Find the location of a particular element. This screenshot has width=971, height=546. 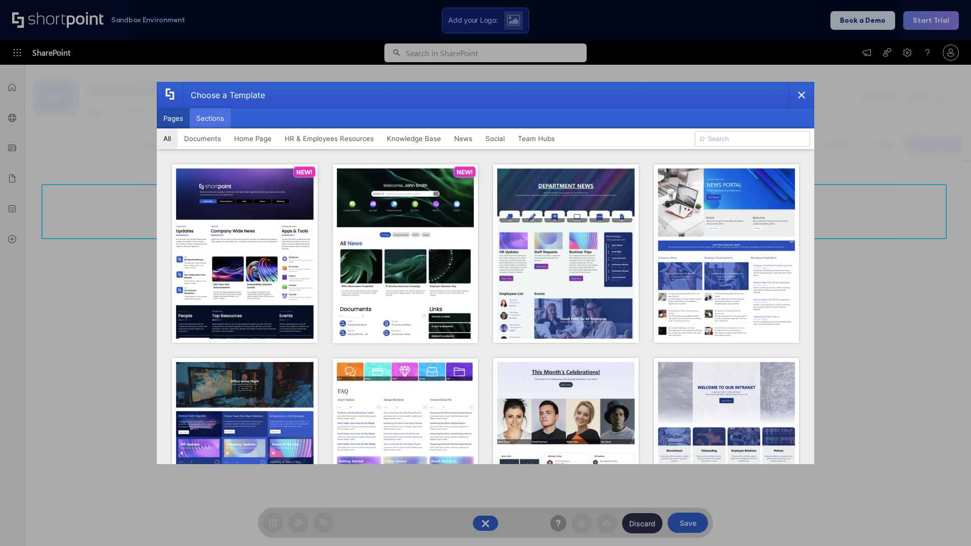

input: Search is located at coordinates (752, 139).